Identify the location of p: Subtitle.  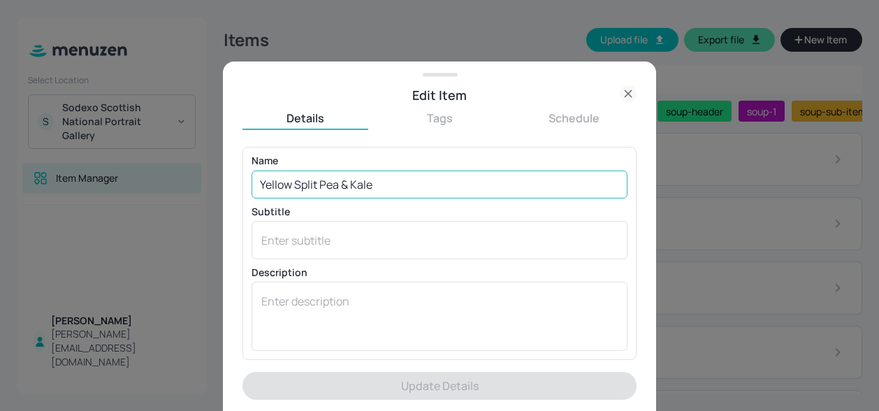
(439, 212).